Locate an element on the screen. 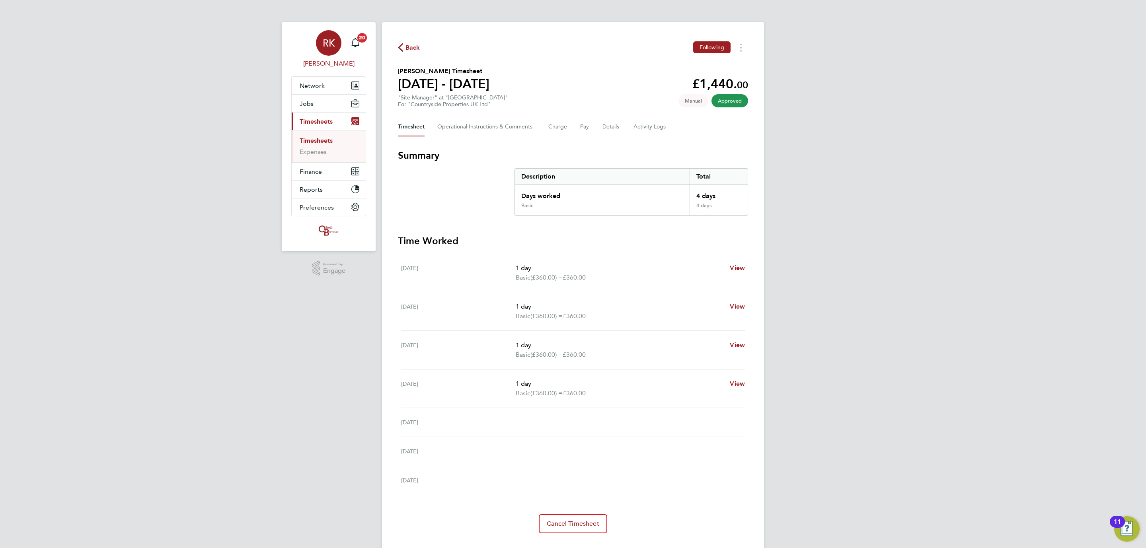 The width and height of the screenshot is (1146, 548). a: Powered byEngage is located at coordinates (329, 268).